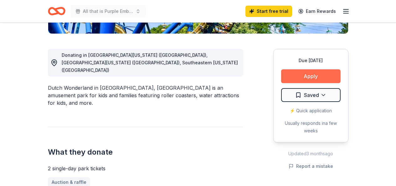  What do you see at coordinates (146, 152) in the screenshot?
I see `h2: What they donate` at bounding box center [146, 152].